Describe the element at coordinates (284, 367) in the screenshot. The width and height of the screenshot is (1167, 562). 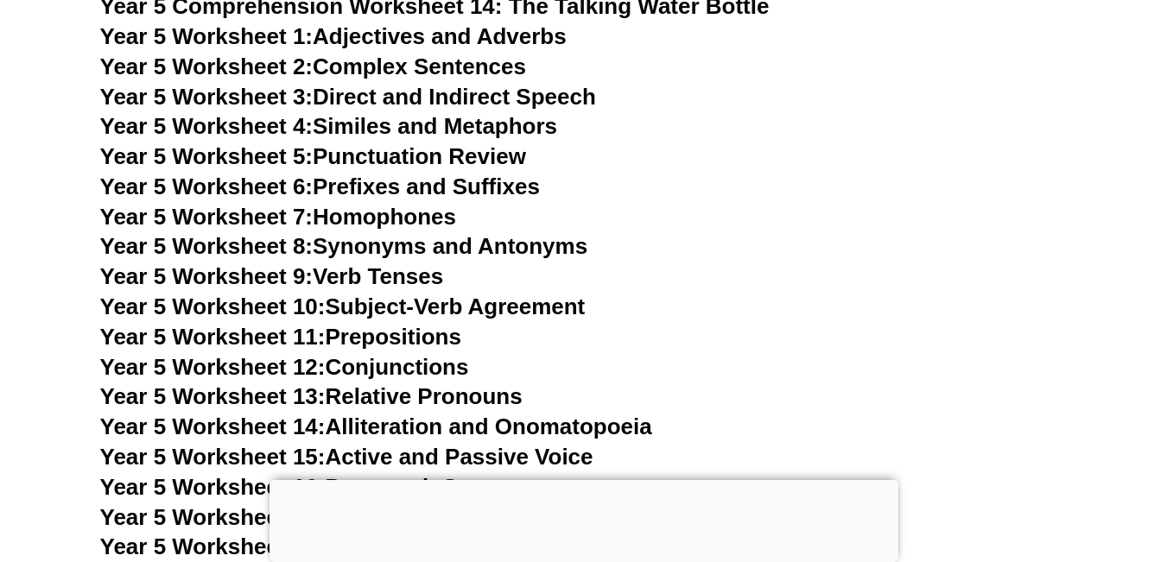
I see `a: Year 5 Worksheet 12:Conjunctions` at that location.